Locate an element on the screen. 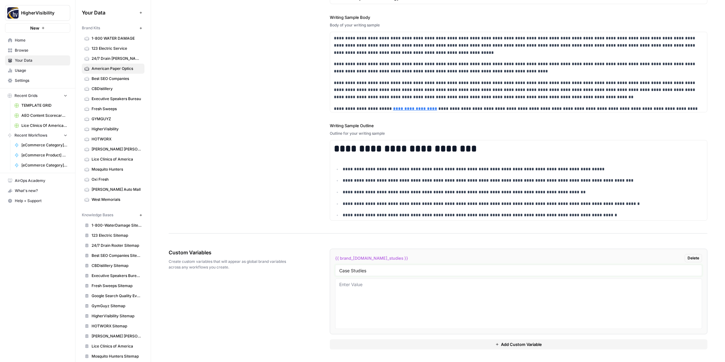 Image resolution: width=725 pixels, height=362 pixels. a: Google Search Quality Evaluator Guidelines is located at coordinates (113, 296).